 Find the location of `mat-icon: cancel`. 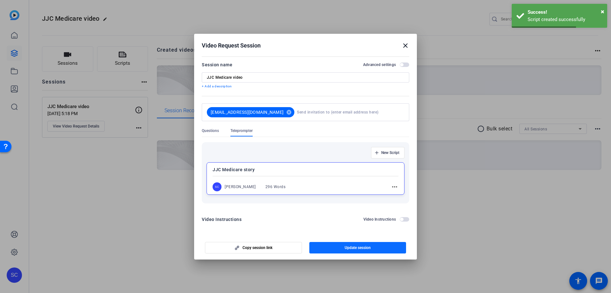

mat-icon: cancel is located at coordinates (289, 112).